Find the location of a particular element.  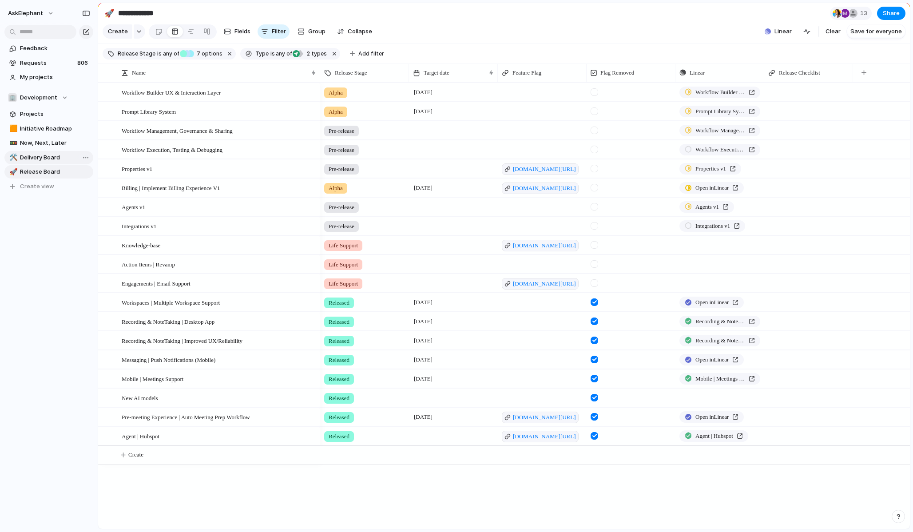

span: Recording & NoteTaking | Desktop App is located at coordinates (720, 321).